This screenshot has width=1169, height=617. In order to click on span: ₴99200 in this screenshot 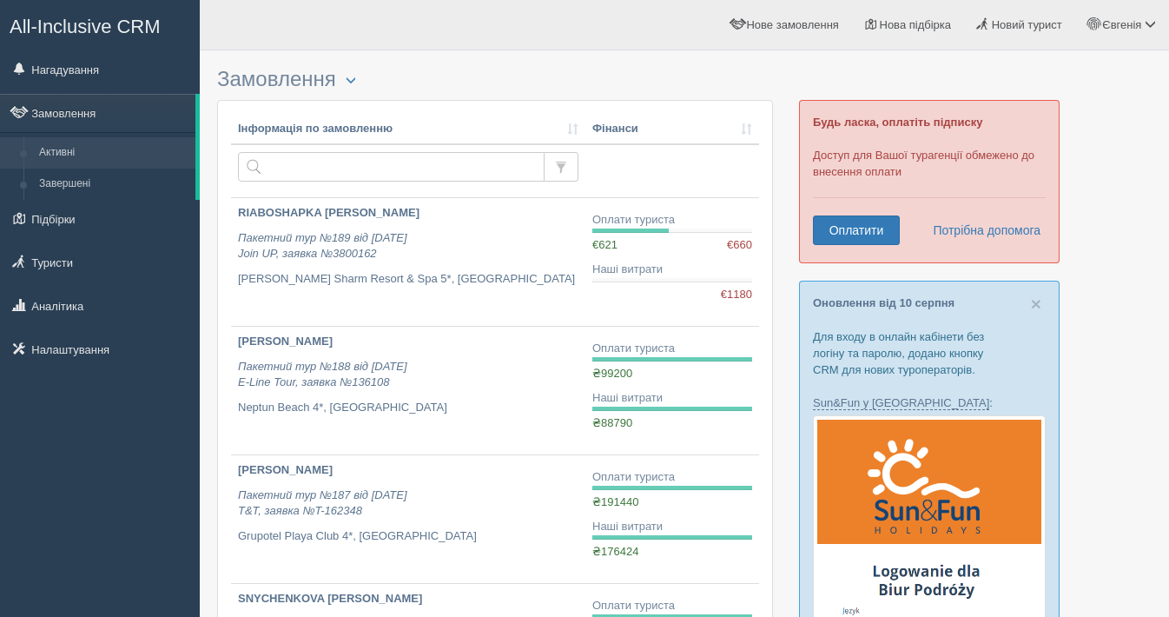, I will do `click(613, 373)`.